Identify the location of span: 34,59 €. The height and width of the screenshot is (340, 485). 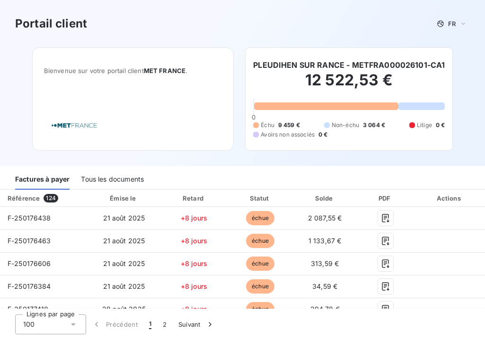
(325, 286).